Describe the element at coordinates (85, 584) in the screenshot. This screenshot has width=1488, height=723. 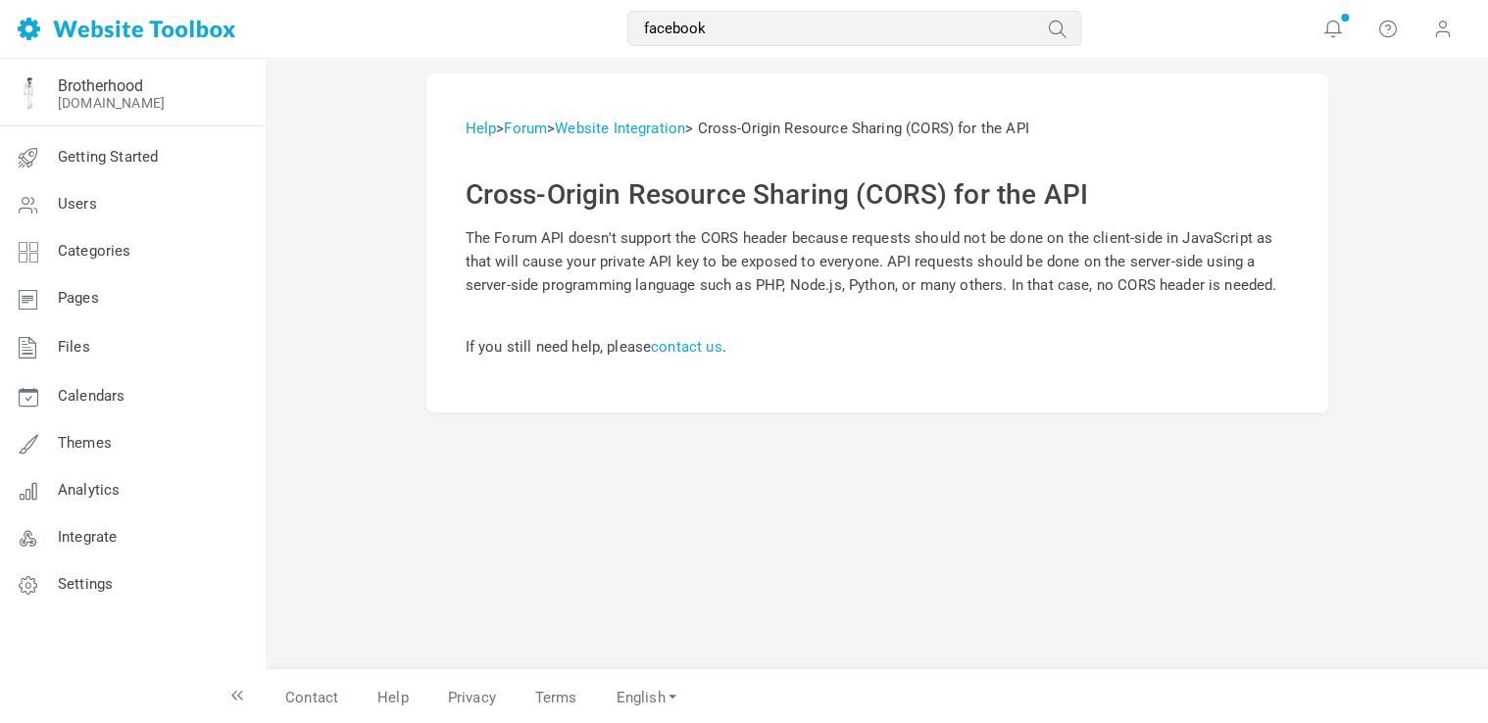
I see `span: Settings` at that location.